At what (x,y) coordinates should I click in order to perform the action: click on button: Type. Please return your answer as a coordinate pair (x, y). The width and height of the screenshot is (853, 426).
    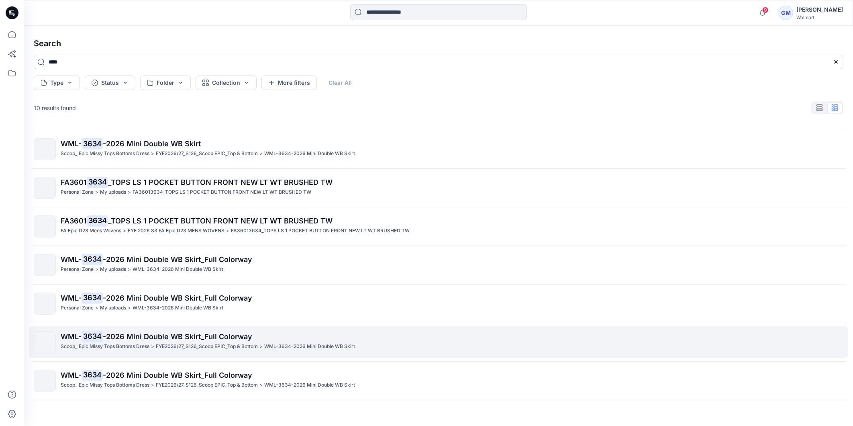
    Looking at the image, I should click on (57, 83).